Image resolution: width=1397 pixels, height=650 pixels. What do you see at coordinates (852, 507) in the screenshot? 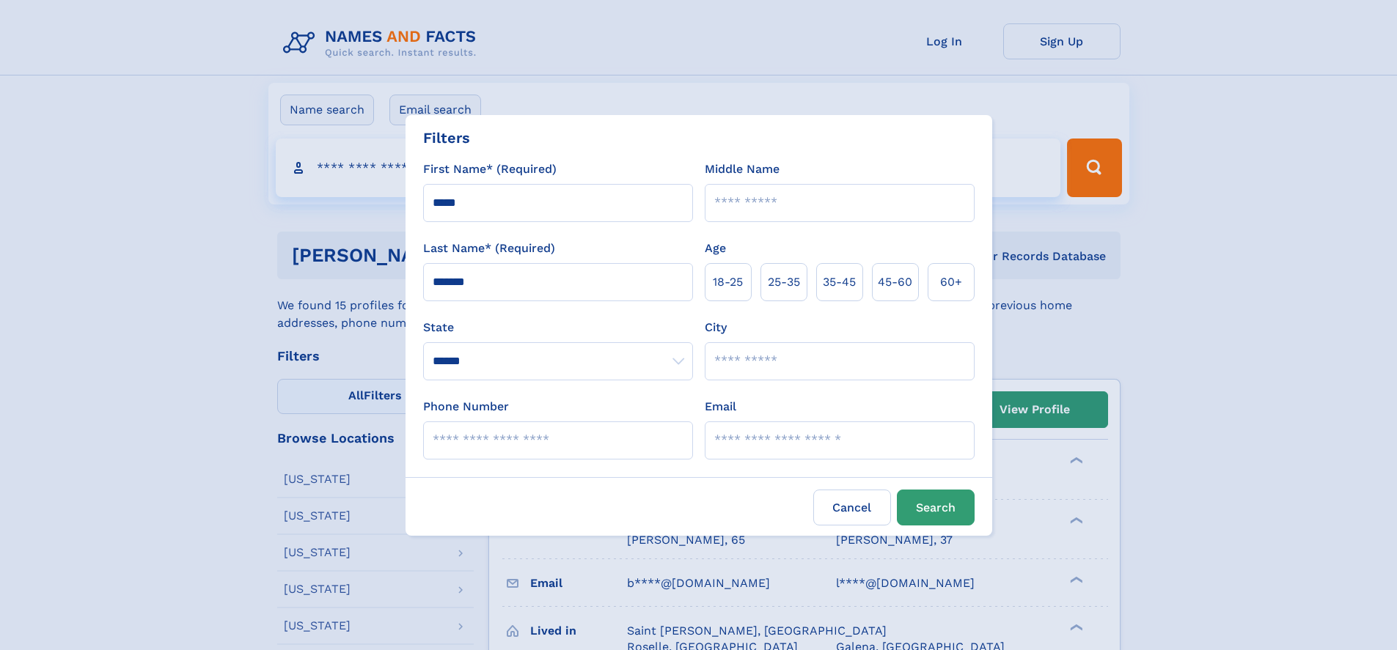
I see `label: Cancel` at bounding box center [852, 507].